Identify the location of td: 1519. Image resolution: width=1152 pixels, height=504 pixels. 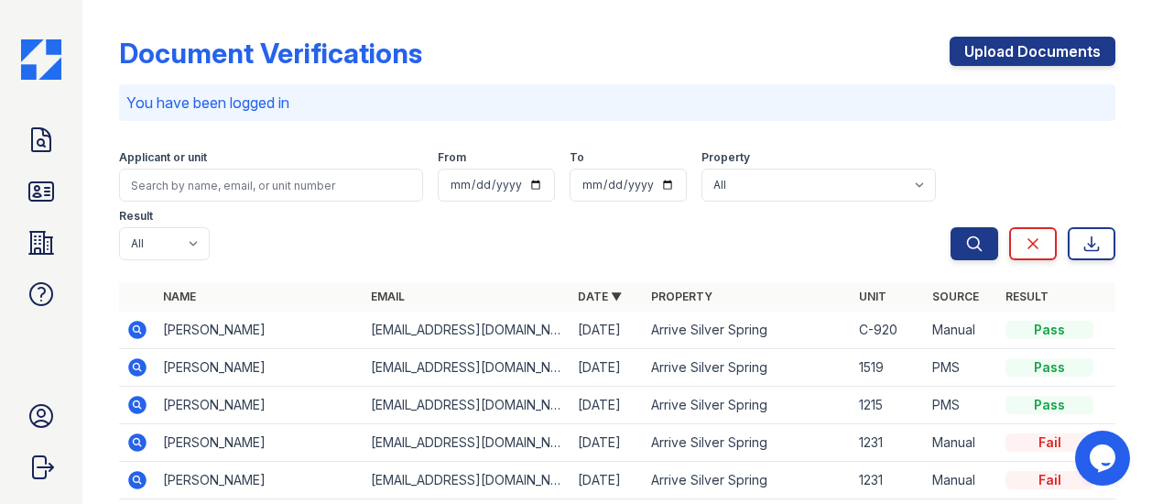
(888, 367).